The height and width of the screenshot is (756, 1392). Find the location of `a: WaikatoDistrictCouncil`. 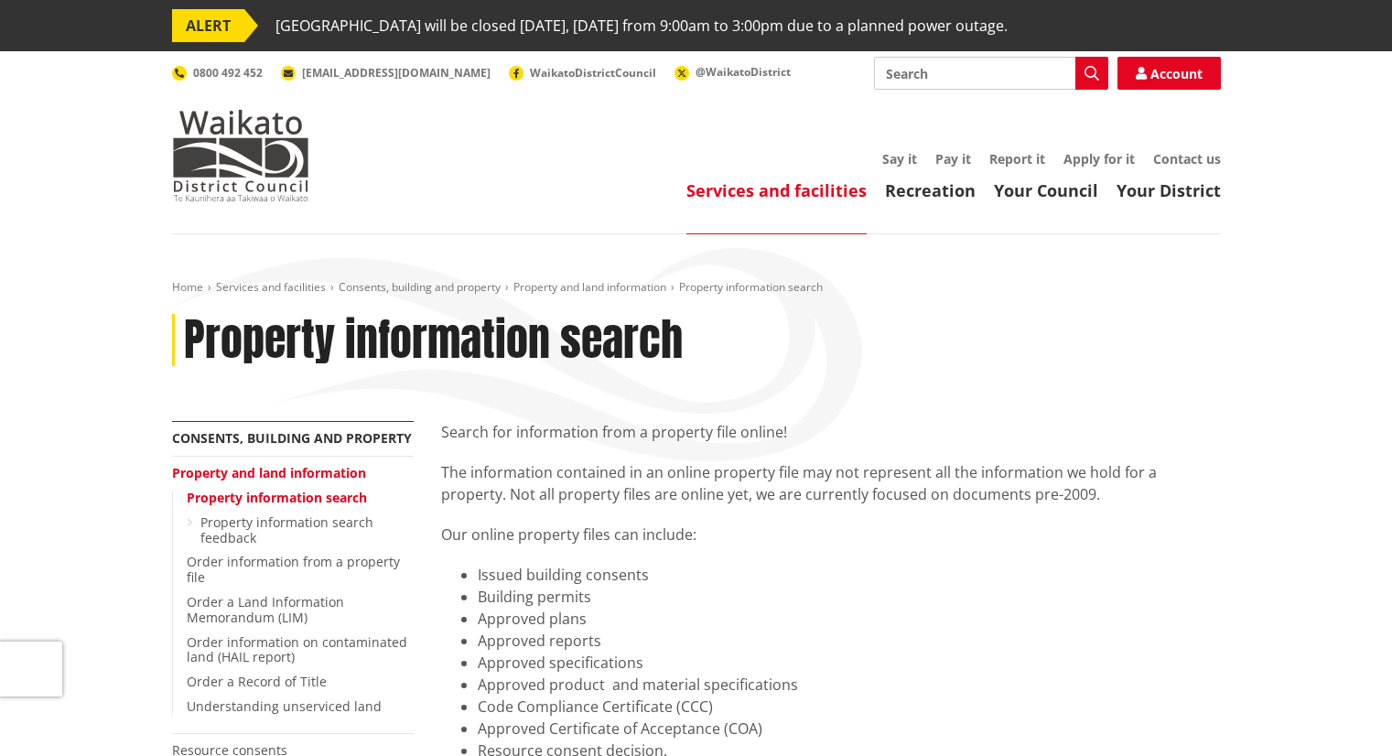

a: WaikatoDistrictCouncil is located at coordinates (582, 72).